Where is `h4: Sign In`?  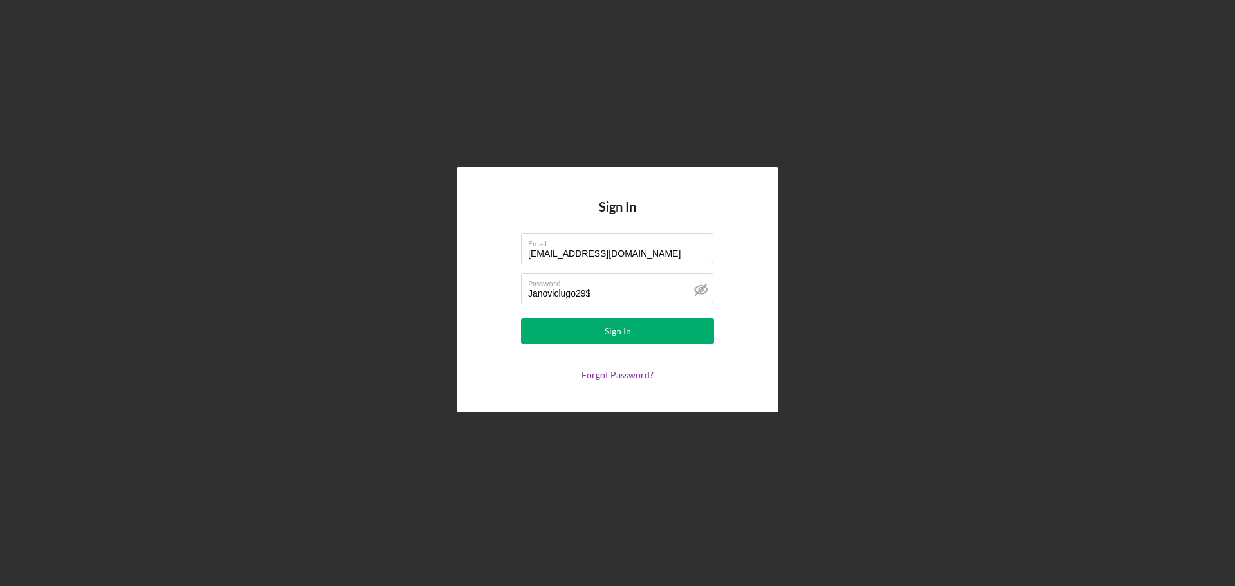
h4: Sign In is located at coordinates (617, 216).